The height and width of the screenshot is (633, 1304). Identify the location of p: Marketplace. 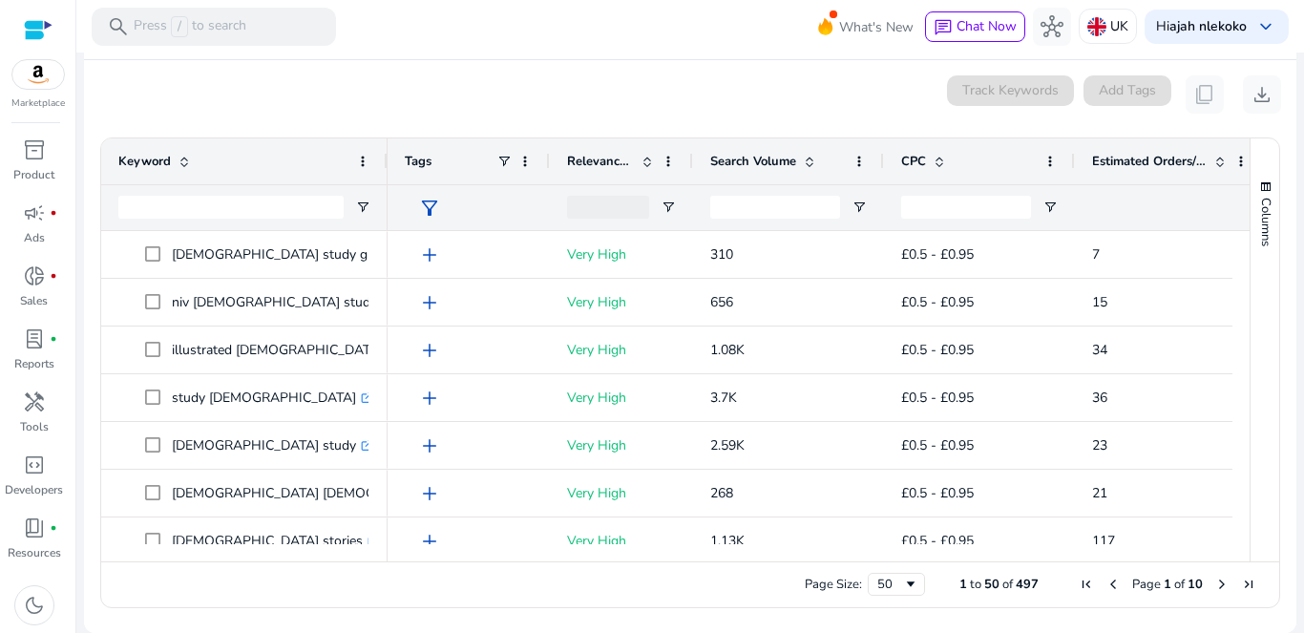
(38, 103).